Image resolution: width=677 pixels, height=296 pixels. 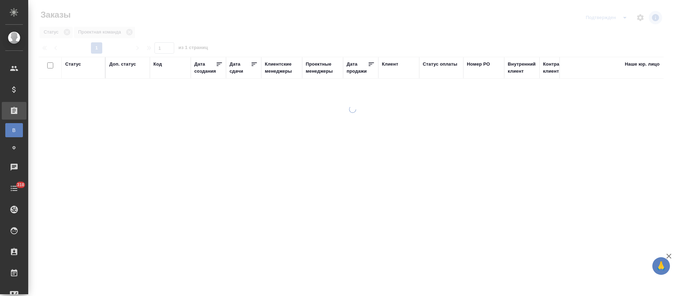 What do you see at coordinates (282, 68) in the screenshot?
I see `div: Клиентские менеджеры` at bounding box center [282, 68].